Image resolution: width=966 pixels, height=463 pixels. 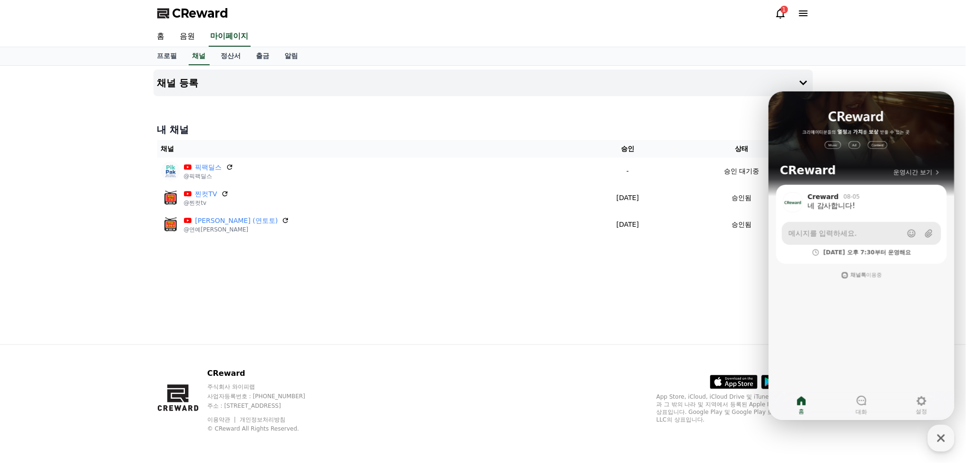 What do you see at coordinates (171, 198) in the screenshot?
I see `img: 찐컷TV` at bounding box center [171, 198].